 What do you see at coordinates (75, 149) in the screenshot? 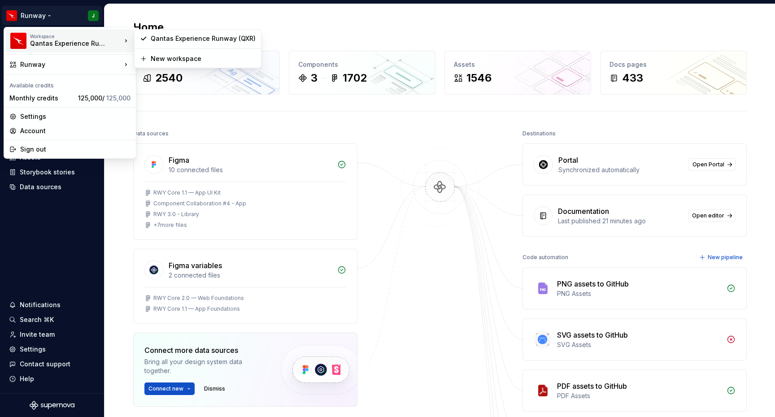
I see `div: Sign out` at bounding box center [75, 149].